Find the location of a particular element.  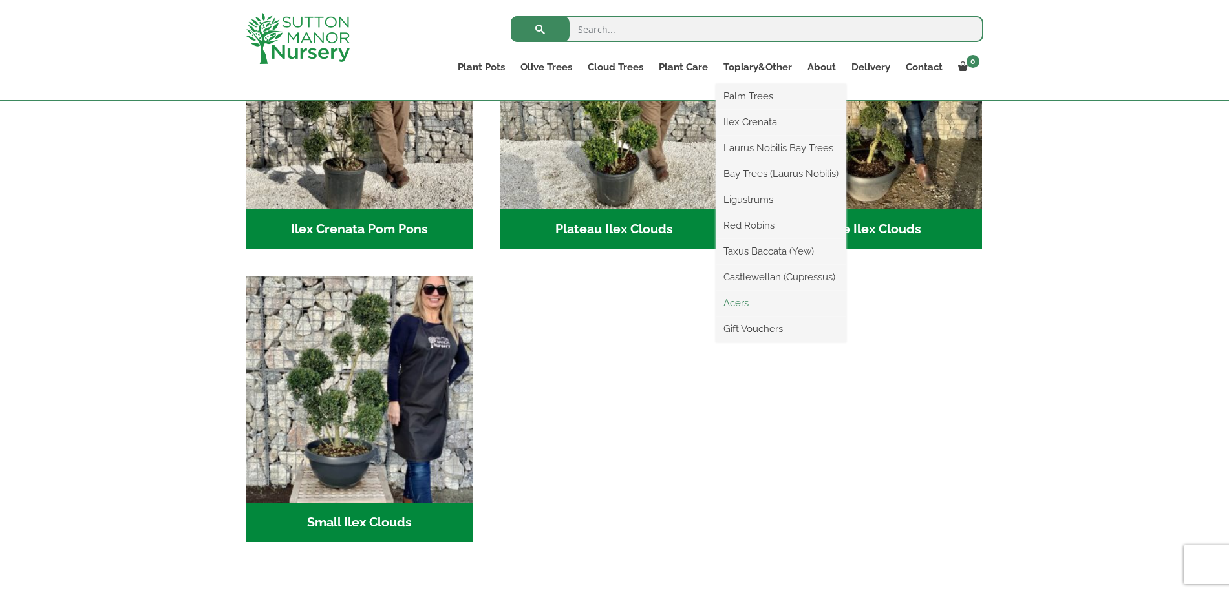

a: Ligustrums is located at coordinates (781, 200).